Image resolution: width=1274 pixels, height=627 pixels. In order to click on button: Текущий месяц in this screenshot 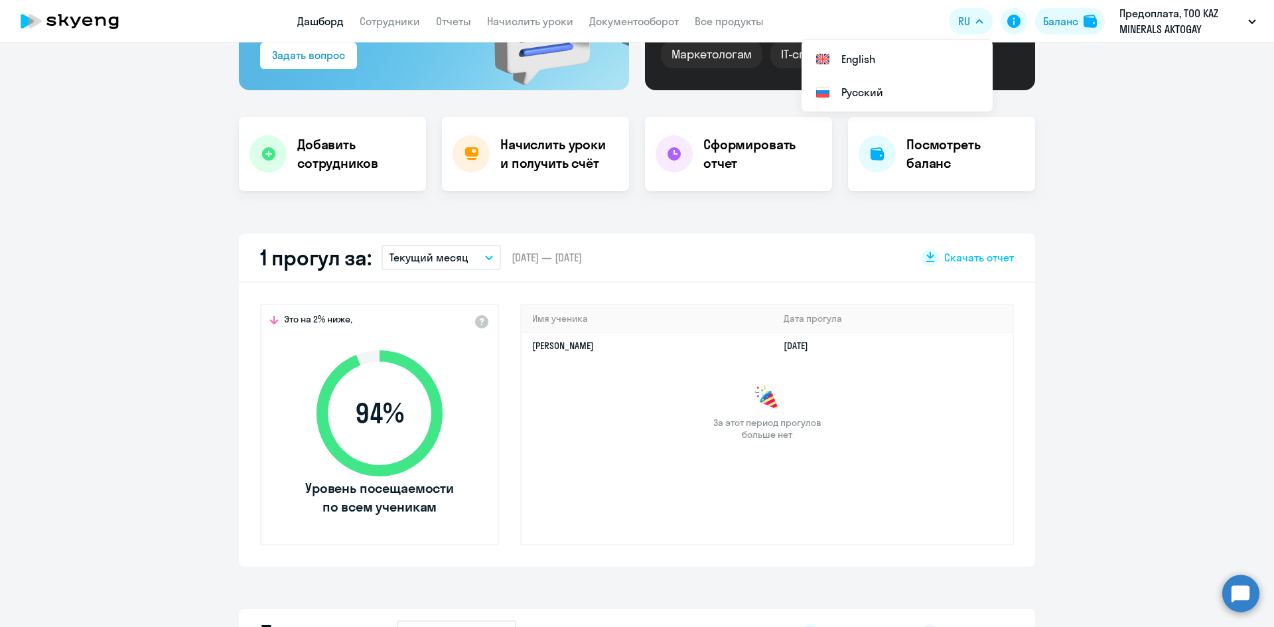, I will do `click(441, 257)`.